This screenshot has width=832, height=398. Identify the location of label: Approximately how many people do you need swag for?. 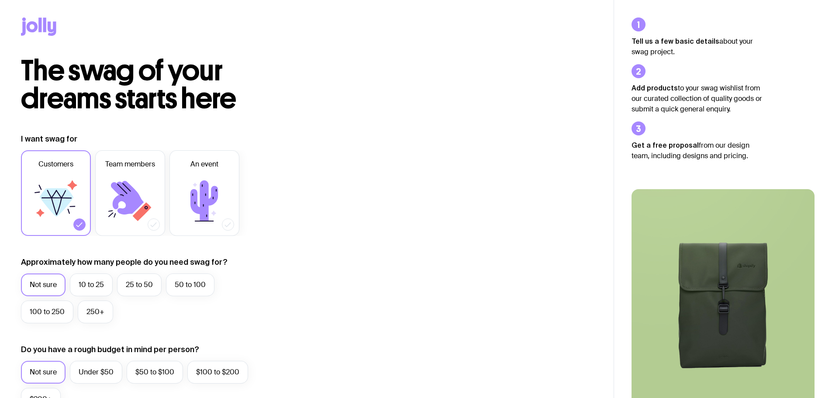
(124, 262).